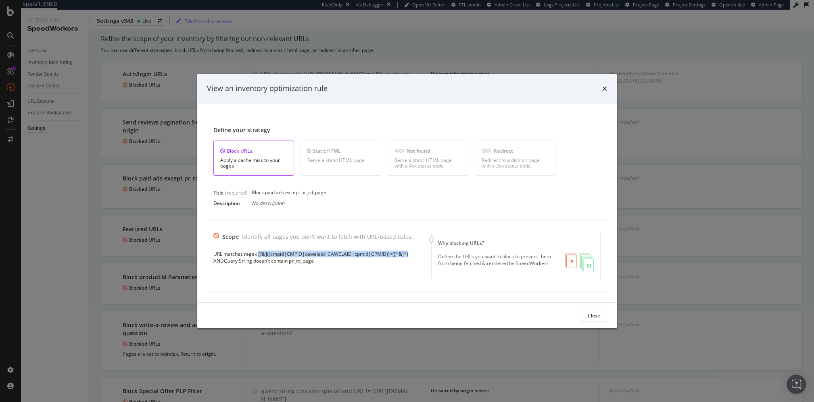  Describe the element at coordinates (796, 385) in the screenshot. I see `div: Open Intercom Messenger` at that location.